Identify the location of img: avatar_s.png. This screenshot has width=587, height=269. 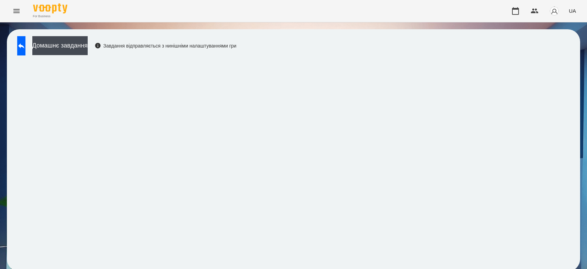
(555, 11).